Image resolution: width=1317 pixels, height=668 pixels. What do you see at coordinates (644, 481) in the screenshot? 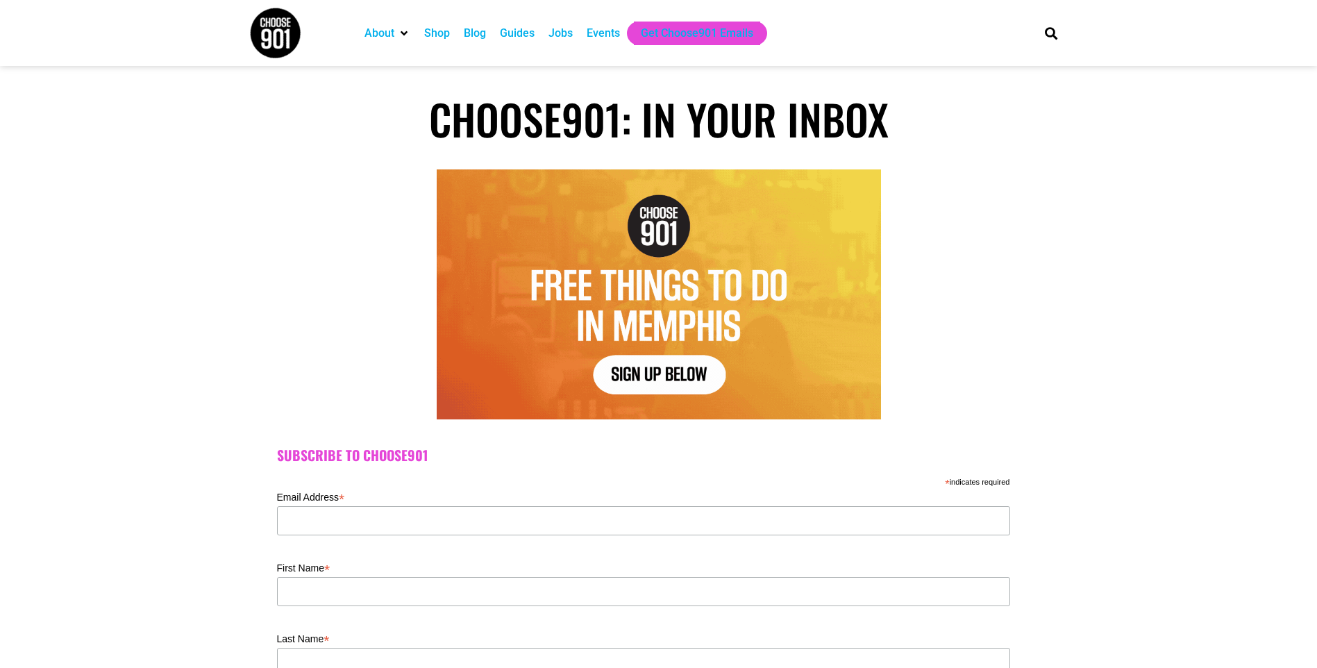
I see `div: indicates required` at bounding box center [644, 481].